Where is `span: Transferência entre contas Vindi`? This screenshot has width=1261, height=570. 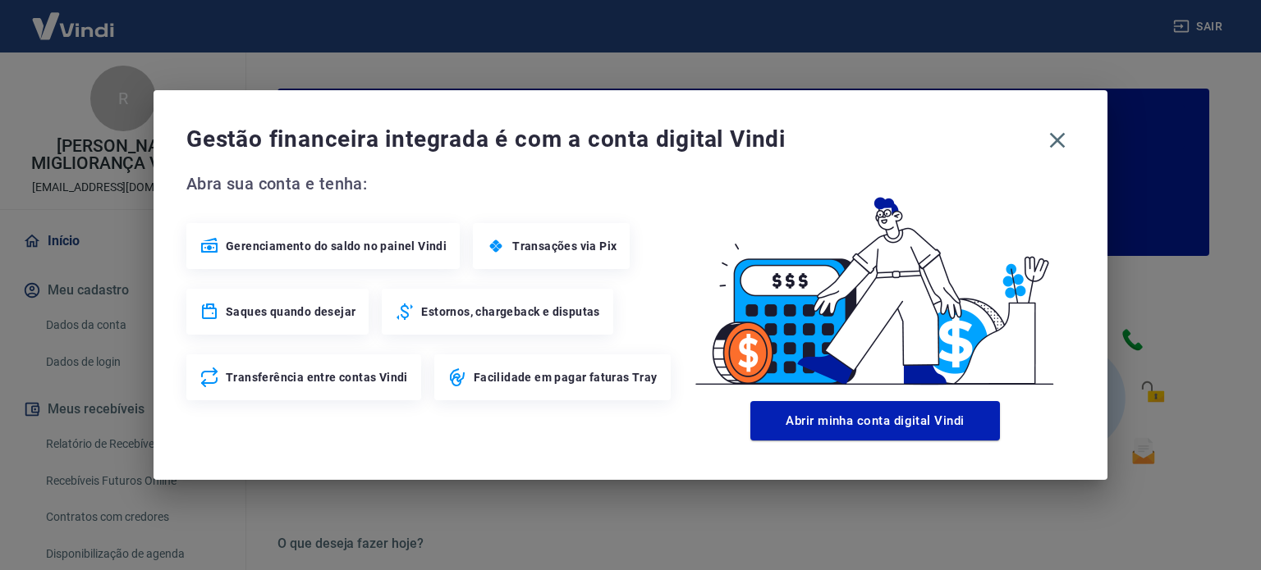
span: Transferência entre contas Vindi is located at coordinates (317, 378).